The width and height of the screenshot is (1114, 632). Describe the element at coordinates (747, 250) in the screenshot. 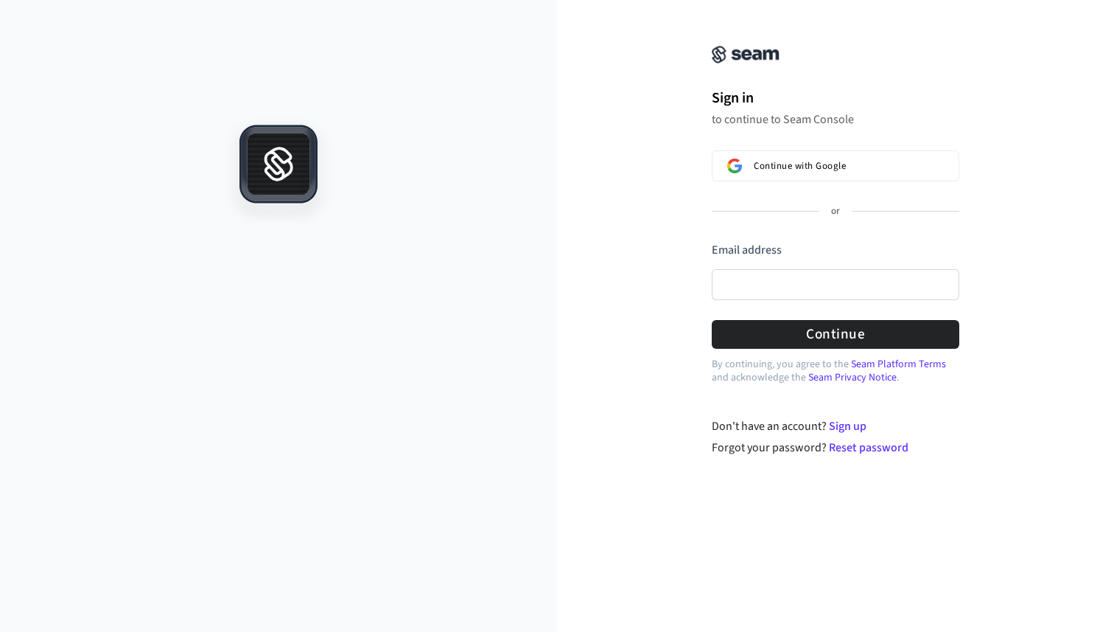

I see `label: Email address` at that location.